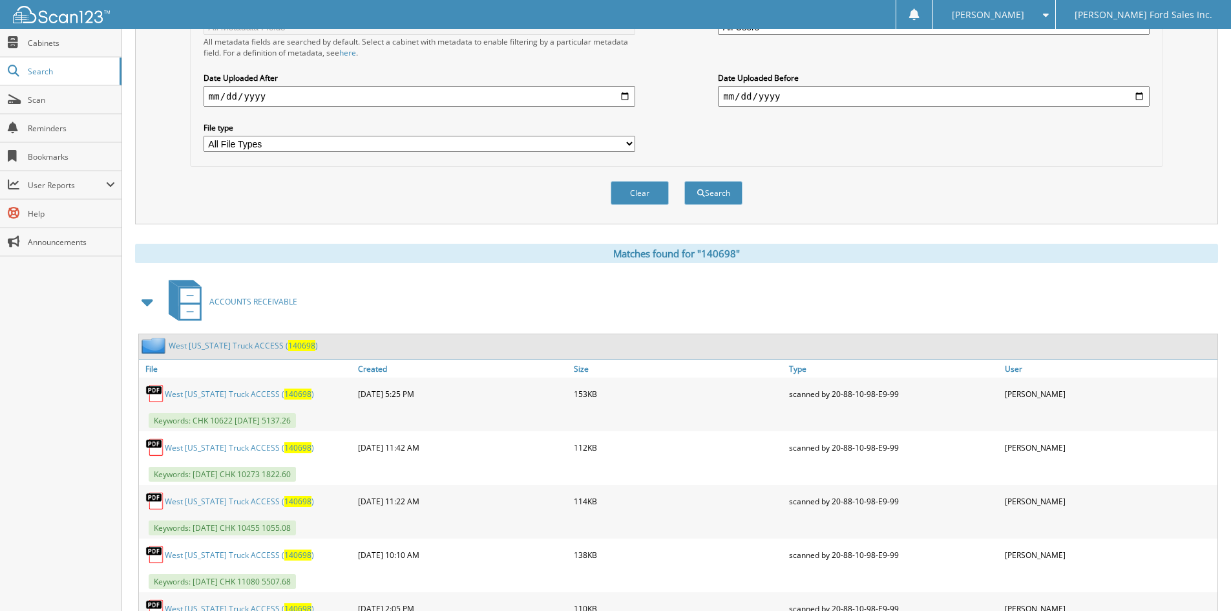  I want to click on span: Cabinets, so click(71, 43).